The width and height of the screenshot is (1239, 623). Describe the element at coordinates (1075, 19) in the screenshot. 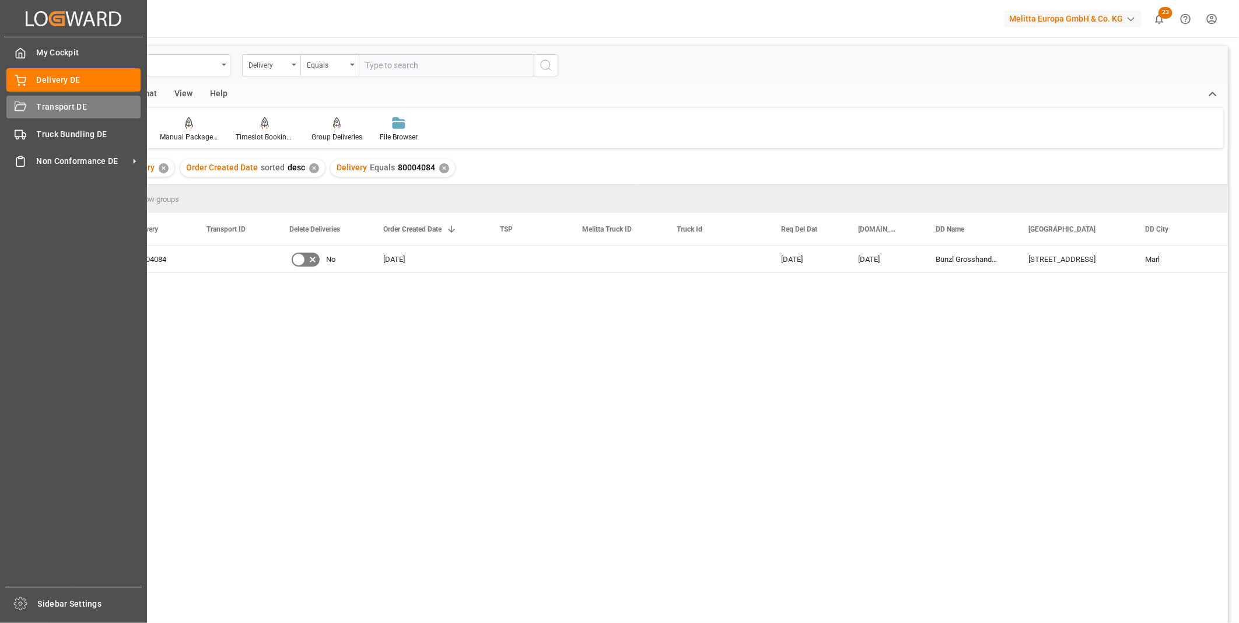

I see `button: Melitta Europa GmbH & Co. KG` at that location.